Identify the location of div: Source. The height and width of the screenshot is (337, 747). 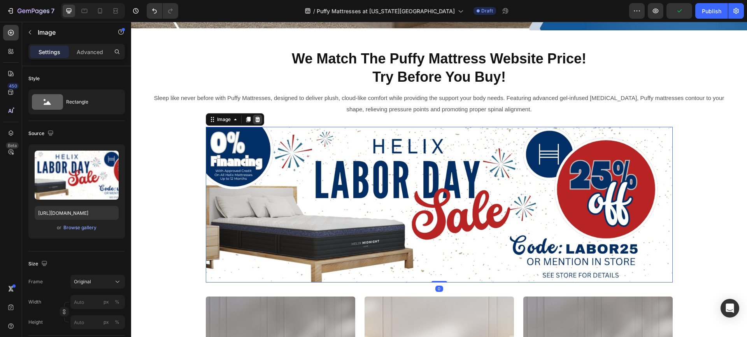
(42, 133).